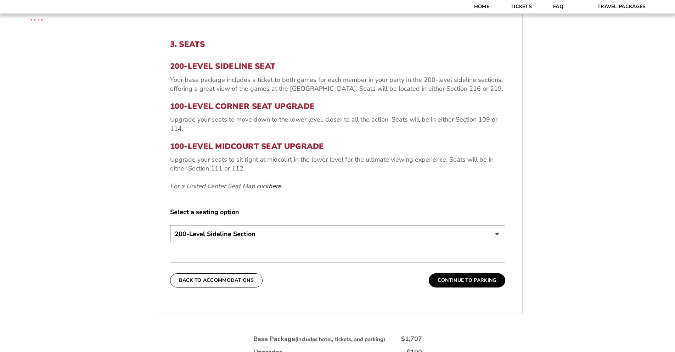  Describe the element at coordinates (337, 124) in the screenshot. I see `p: Upgrade your seats to move down to the lower level, closer to all the action. Seats will be in ei...` at that location.